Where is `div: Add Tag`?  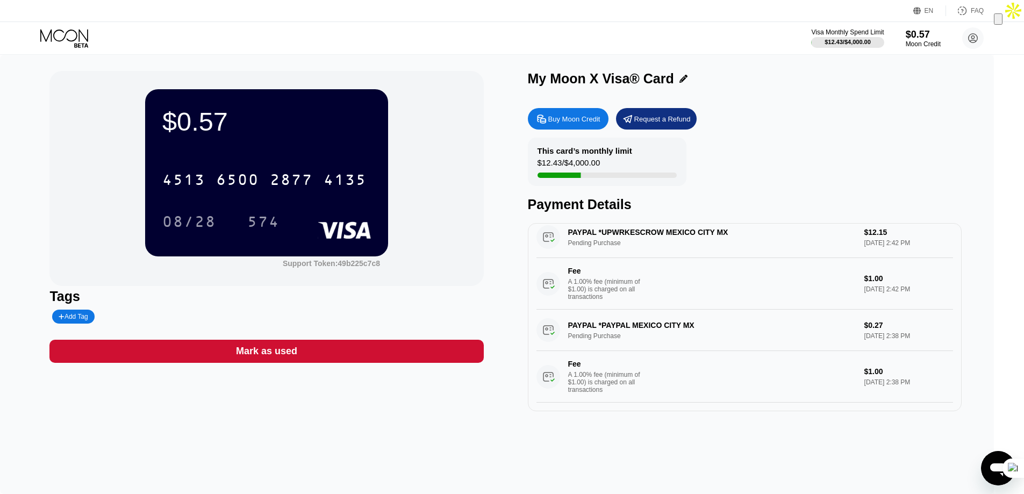
div: Add Tag is located at coordinates (73, 317).